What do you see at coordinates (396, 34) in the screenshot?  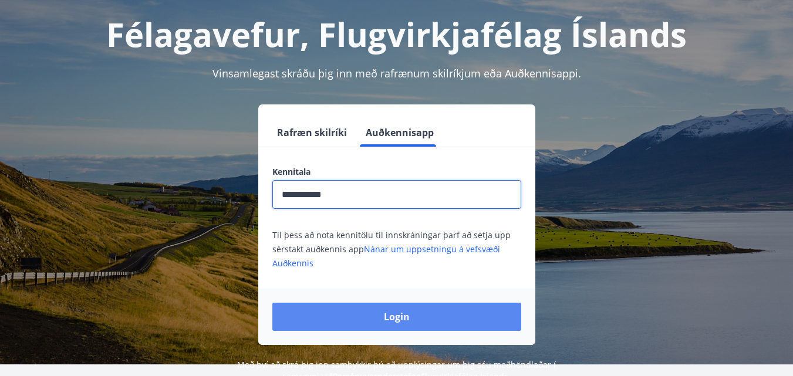 I see `h1: Félagavefur, Flugvirkjafélag Íslands` at bounding box center [396, 34].